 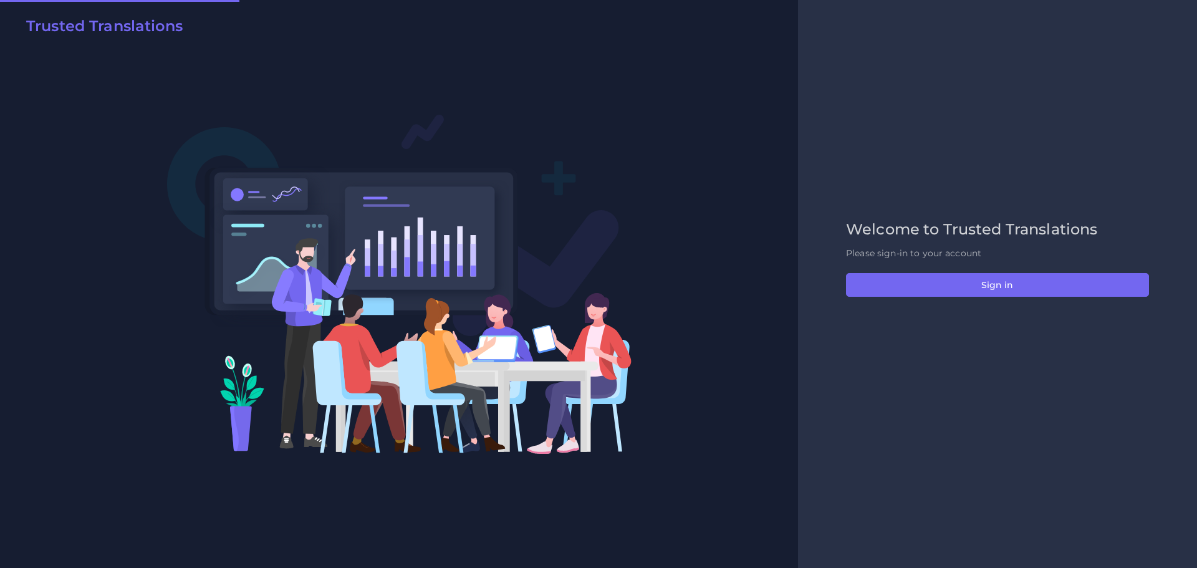 I want to click on h2: Welcome to Trusted Translations, so click(x=997, y=229).